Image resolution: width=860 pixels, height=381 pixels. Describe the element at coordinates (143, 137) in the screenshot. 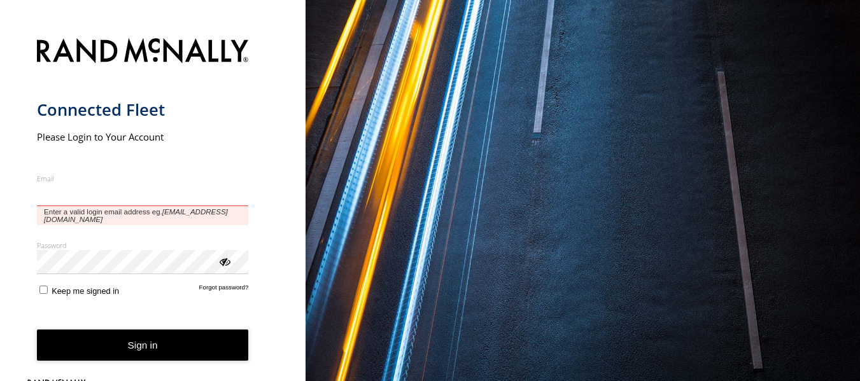

I see `h2: Please Login to Your Account` at that location.